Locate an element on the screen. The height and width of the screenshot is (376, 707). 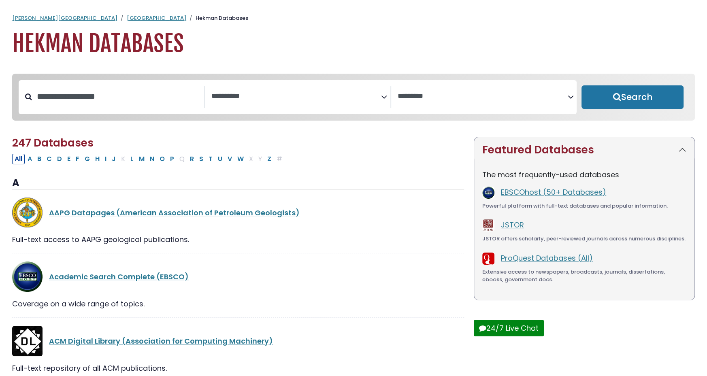
button: Filter Results F is located at coordinates (77, 159).